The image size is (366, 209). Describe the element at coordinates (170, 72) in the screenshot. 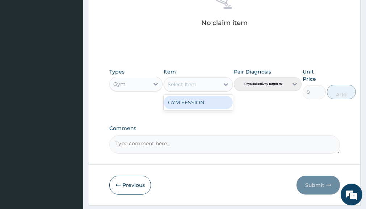

I see `label: Item` at that location.